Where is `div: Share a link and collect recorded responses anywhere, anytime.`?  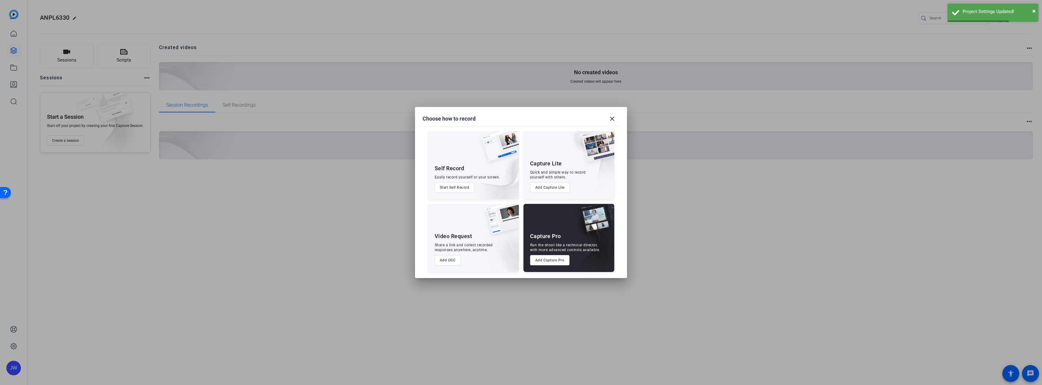 div: Share a link and collect recorded responses anywhere, anytime. is located at coordinates (464, 248).